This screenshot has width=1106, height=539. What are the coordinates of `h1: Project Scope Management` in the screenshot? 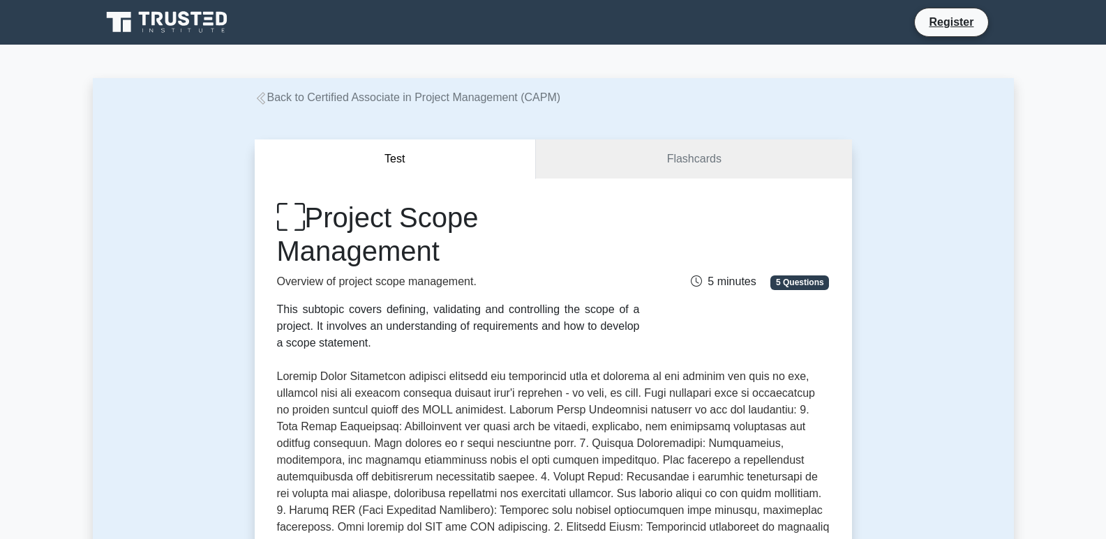 It's located at (458, 234).